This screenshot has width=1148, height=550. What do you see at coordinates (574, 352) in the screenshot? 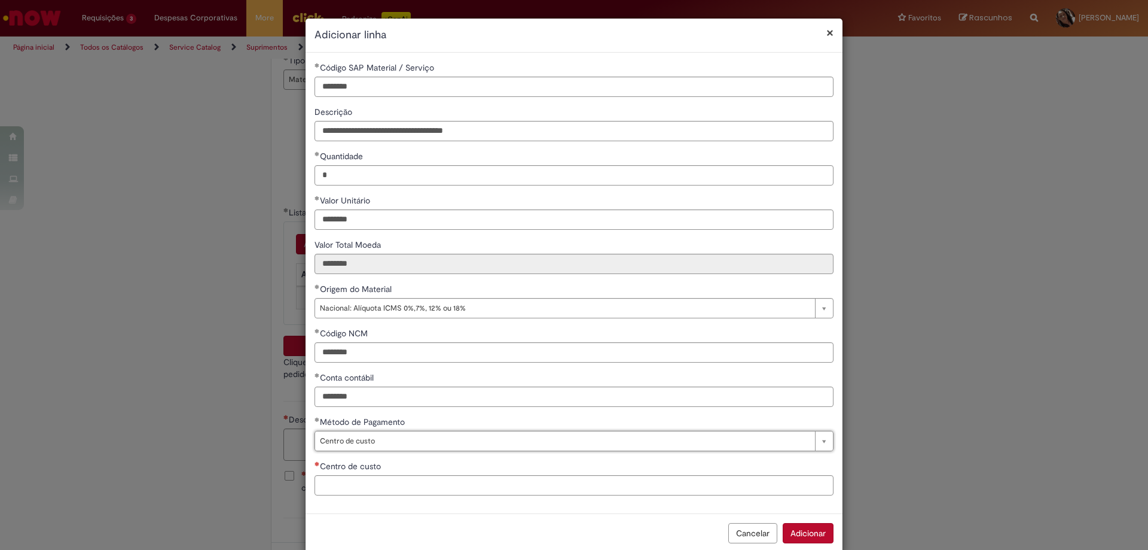
I see `input: Código NCM` at bounding box center [574, 352].